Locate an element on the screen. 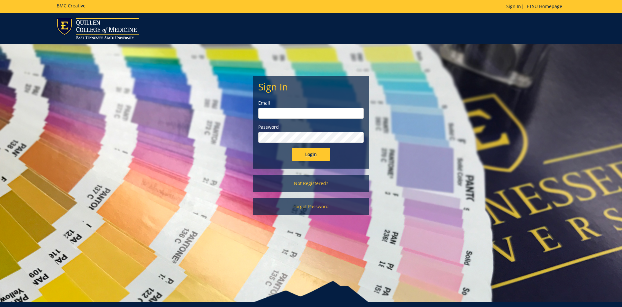 The image size is (622, 307). h5: BMC Creative is located at coordinates (71, 5).